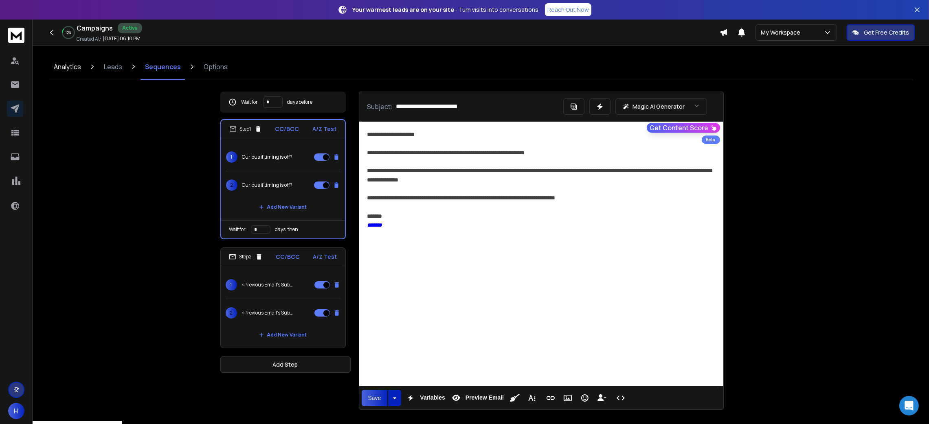 This screenshot has height=424, width=929. Describe the element at coordinates (215, 67) in the screenshot. I see `a: Options` at that location.